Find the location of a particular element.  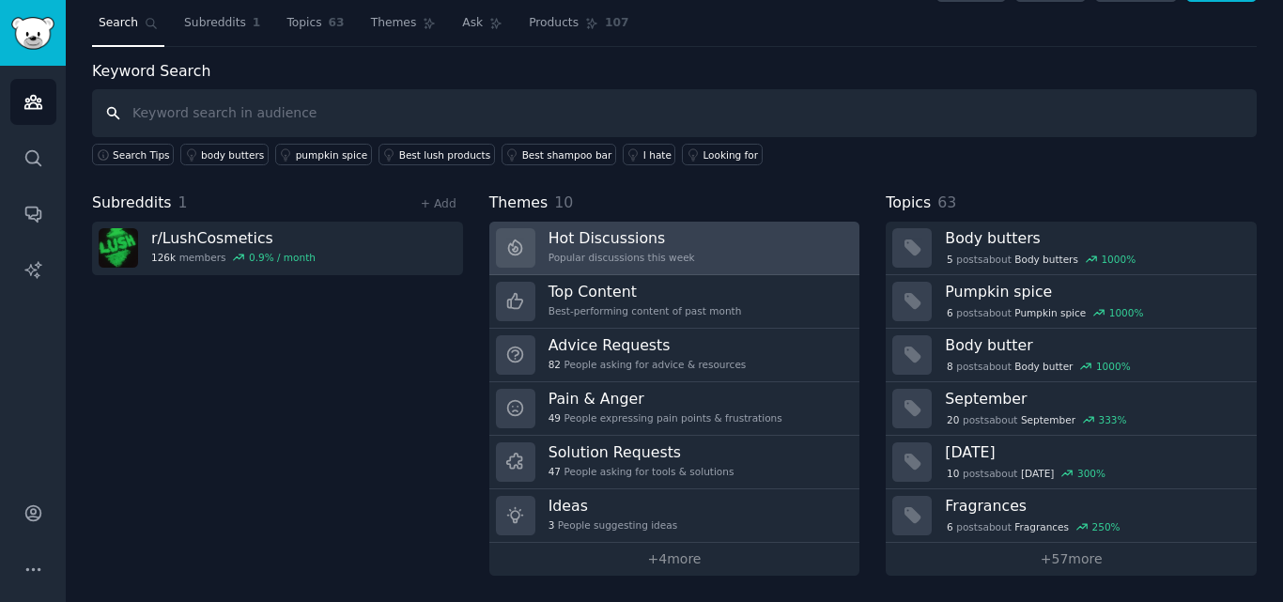

div: I hate is located at coordinates (658, 155).